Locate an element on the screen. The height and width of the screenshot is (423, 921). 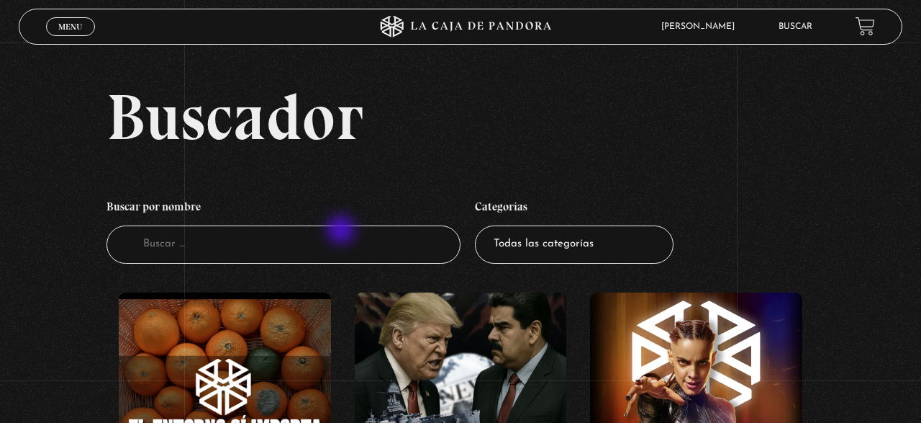
h4: Buscar por nombre is located at coordinates (284, 209).